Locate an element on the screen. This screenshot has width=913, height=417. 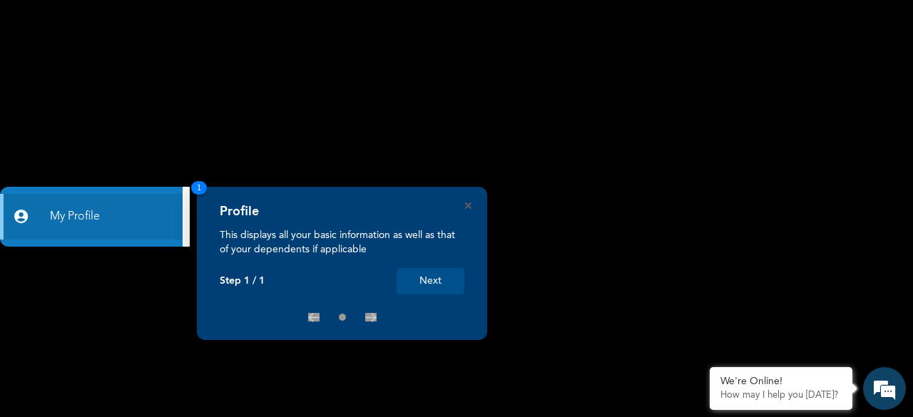
button: Close is located at coordinates (468, 206).